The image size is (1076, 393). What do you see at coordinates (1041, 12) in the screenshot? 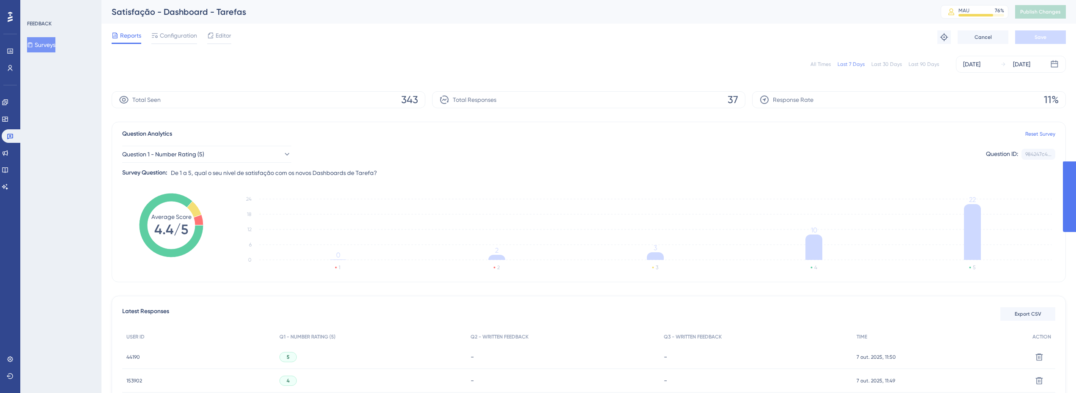
I see `span: Publish Changes` at bounding box center [1041, 12].